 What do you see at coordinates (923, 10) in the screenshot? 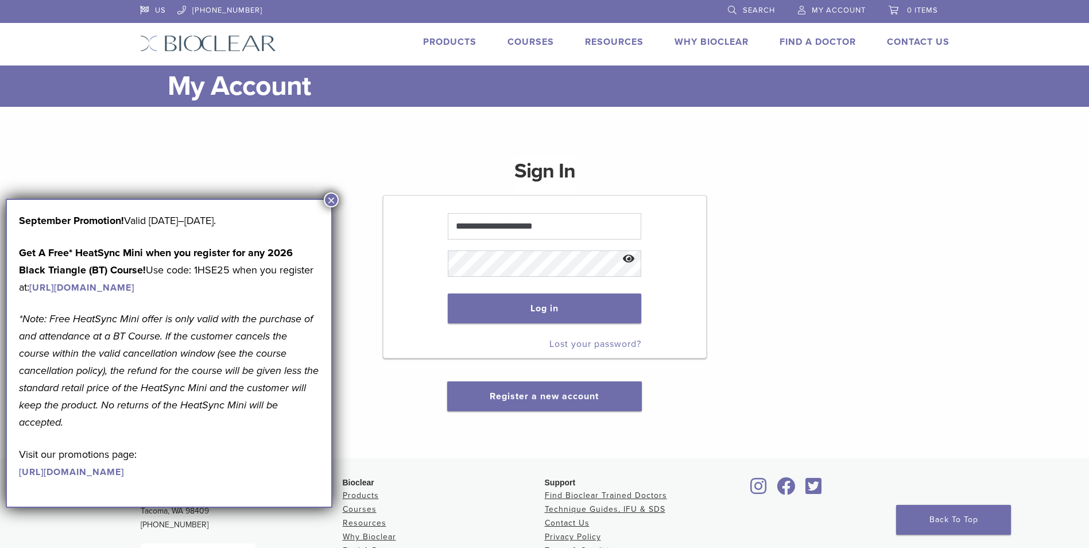
I see `span: 0 items` at bounding box center [923, 10].